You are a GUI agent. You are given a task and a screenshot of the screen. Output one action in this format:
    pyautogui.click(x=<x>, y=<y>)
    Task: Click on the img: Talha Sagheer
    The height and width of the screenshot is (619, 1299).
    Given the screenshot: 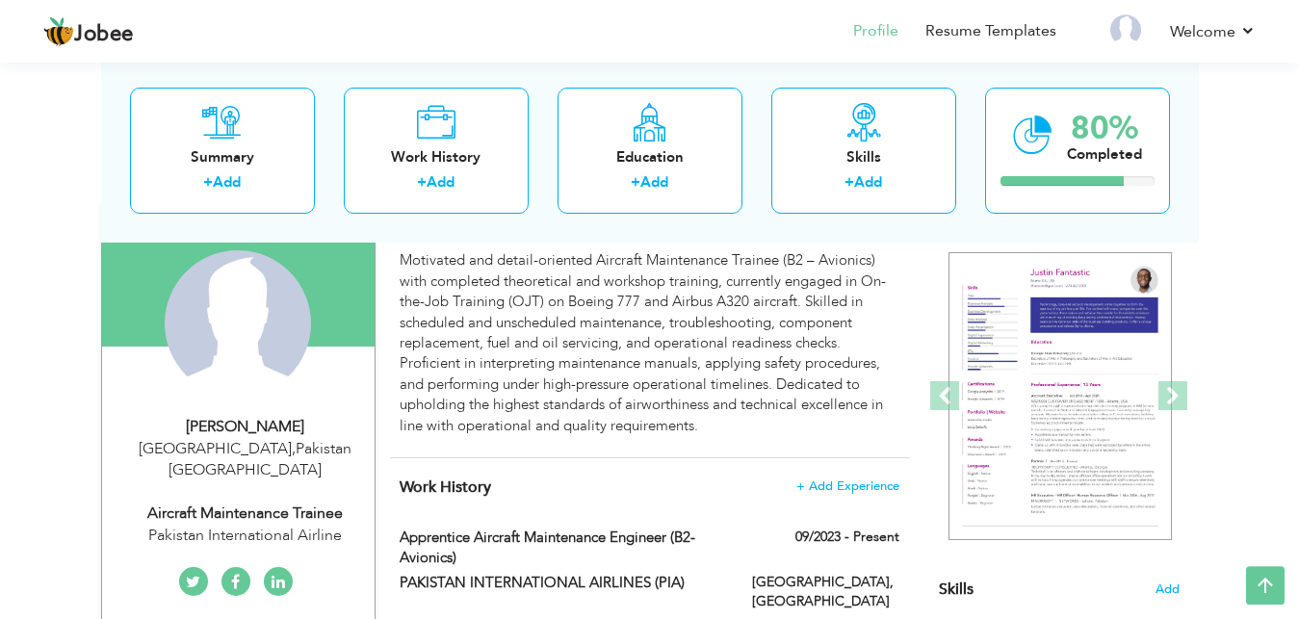 What is the action you would take?
    pyautogui.click(x=238, y=324)
    